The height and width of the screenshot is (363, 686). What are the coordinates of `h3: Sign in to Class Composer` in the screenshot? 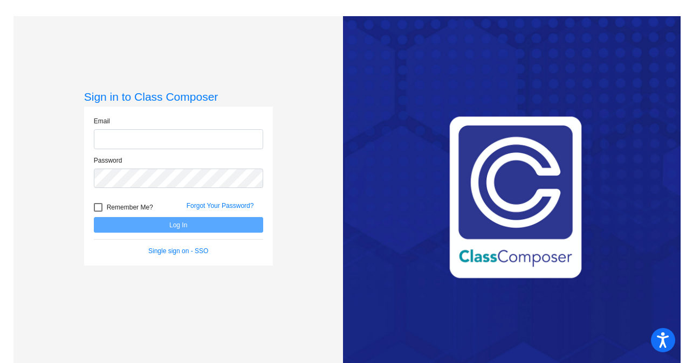 It's located at (178, 96).